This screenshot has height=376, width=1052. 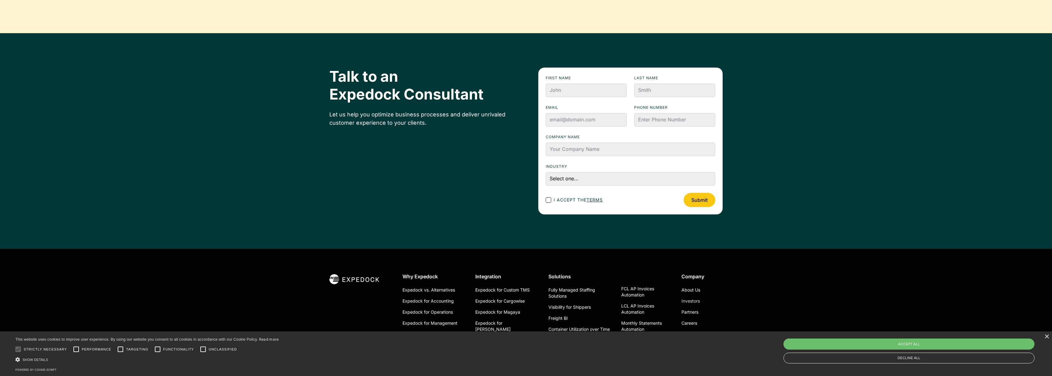 I want to click on a: Monthly Statements Automation, so click(x=647, y=326).